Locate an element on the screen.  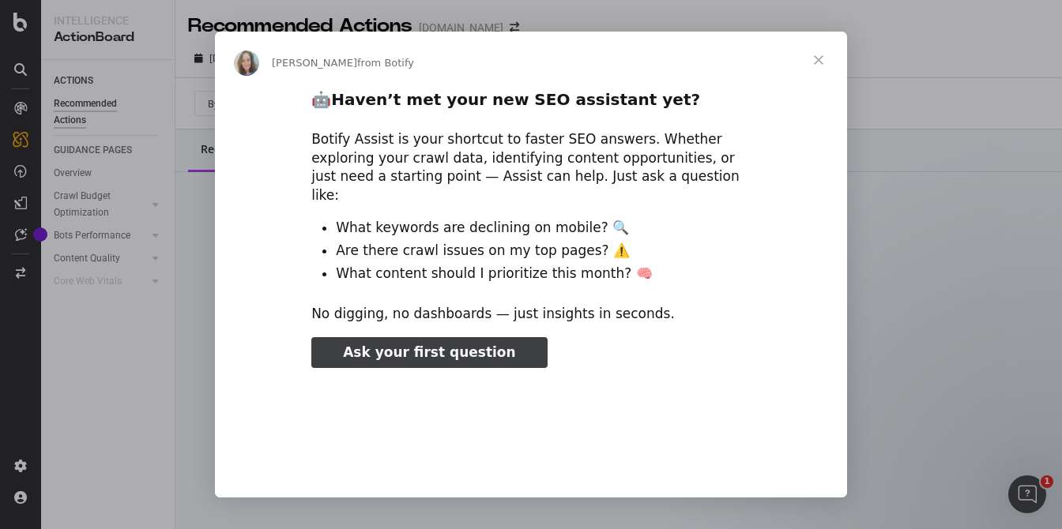
li: What keywords are declining on mobile? 🔍 is located at coordinates (543, 228).